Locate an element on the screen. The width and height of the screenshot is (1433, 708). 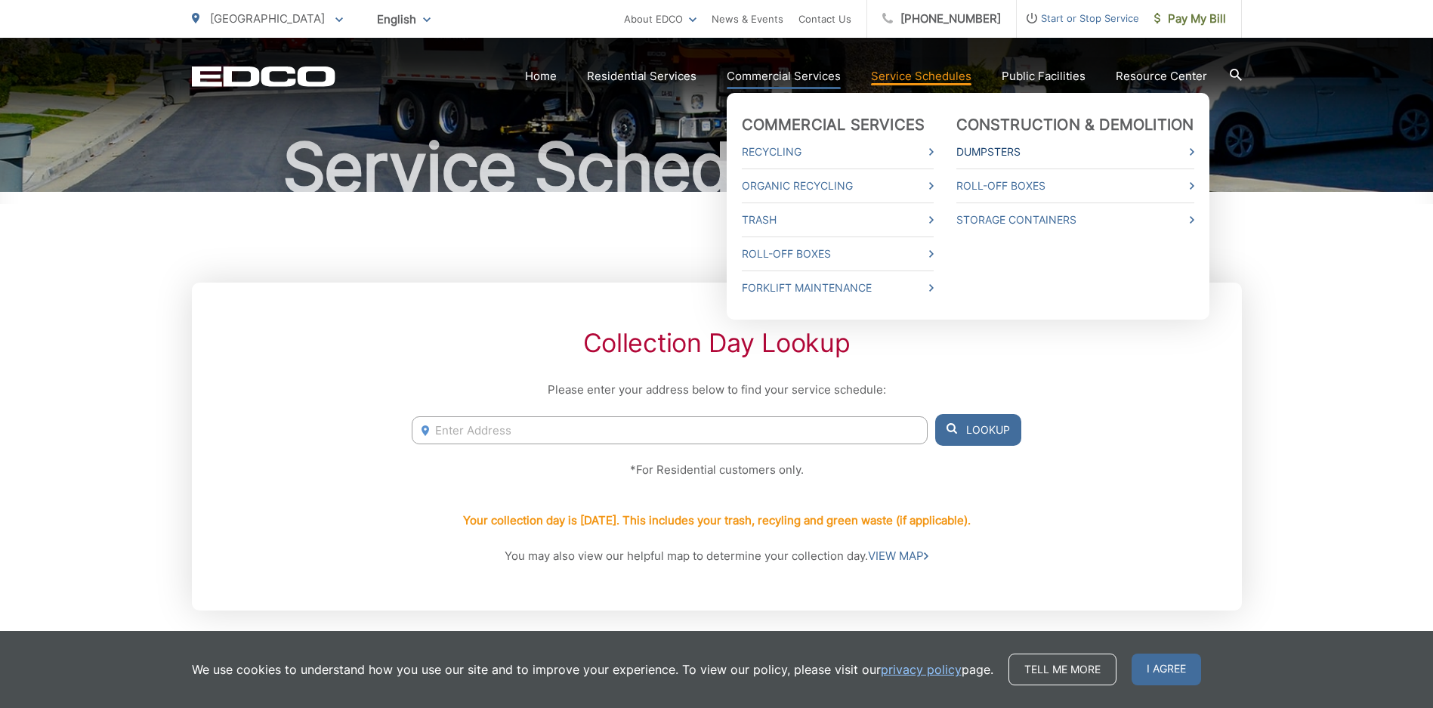
a: Resource Center is located at coordinates (1161, 76).